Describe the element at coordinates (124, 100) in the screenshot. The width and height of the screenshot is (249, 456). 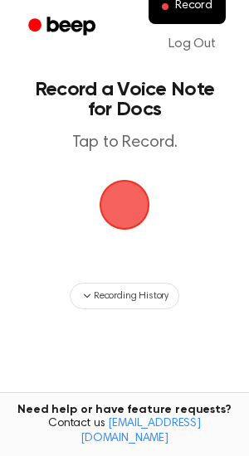
I see `h1: Record a Voice Note for Docs` at that location.